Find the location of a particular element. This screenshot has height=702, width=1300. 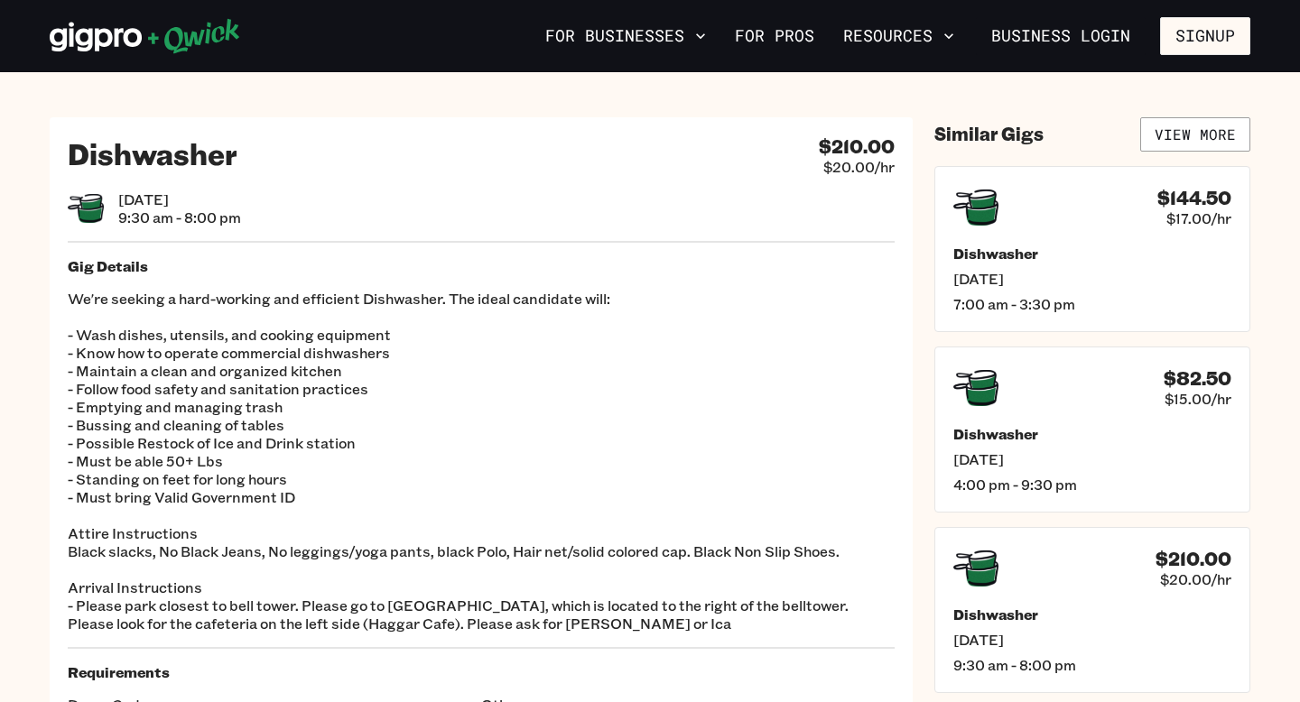

h4: $144.50 is located at coordinates (1194, 198).